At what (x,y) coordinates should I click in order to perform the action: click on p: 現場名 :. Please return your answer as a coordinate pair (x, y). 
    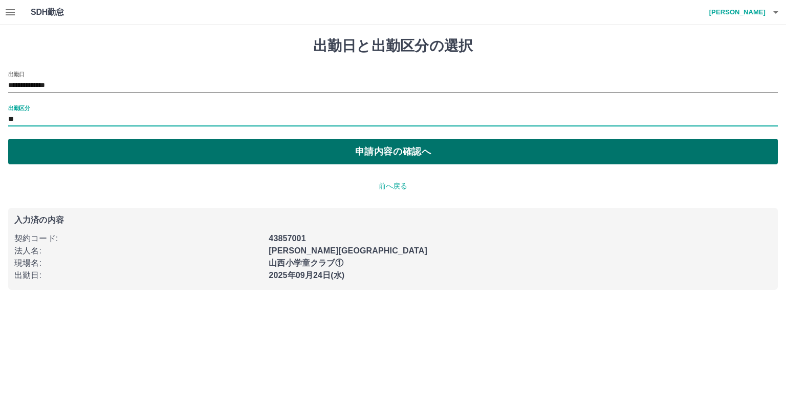
    Looking at the image, I should click on (138, 263).